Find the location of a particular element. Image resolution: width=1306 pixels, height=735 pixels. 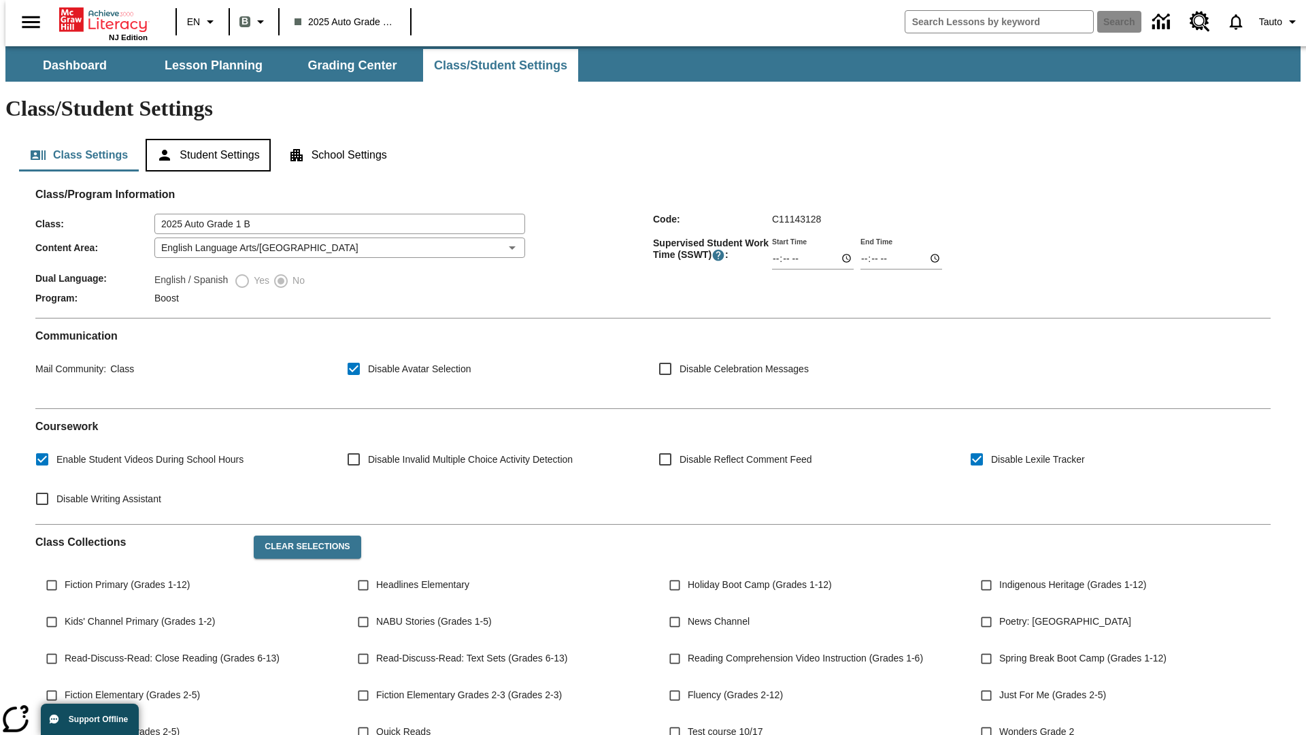

span: Program : is located at coordinates (95, 298).